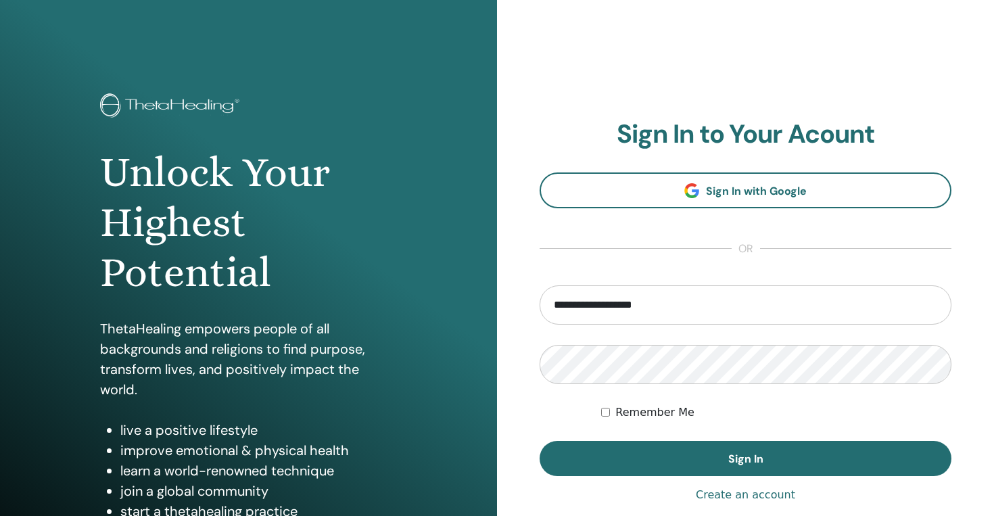 Image resolution: width=994 pixels, height=516 pixels. I want to click on span: Sign In with Google, so click(756, 191).